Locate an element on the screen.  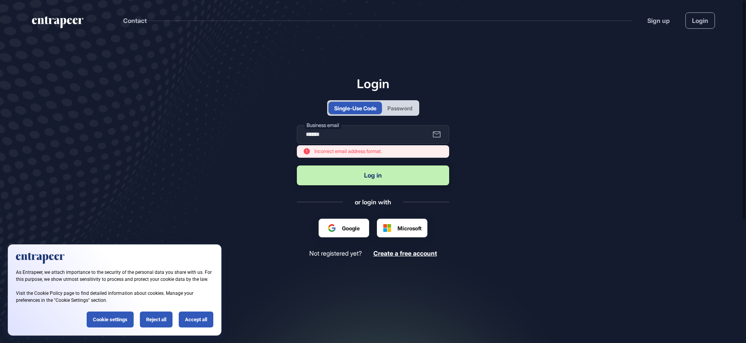
span: Microsoft is located at coordinates (410, 228).